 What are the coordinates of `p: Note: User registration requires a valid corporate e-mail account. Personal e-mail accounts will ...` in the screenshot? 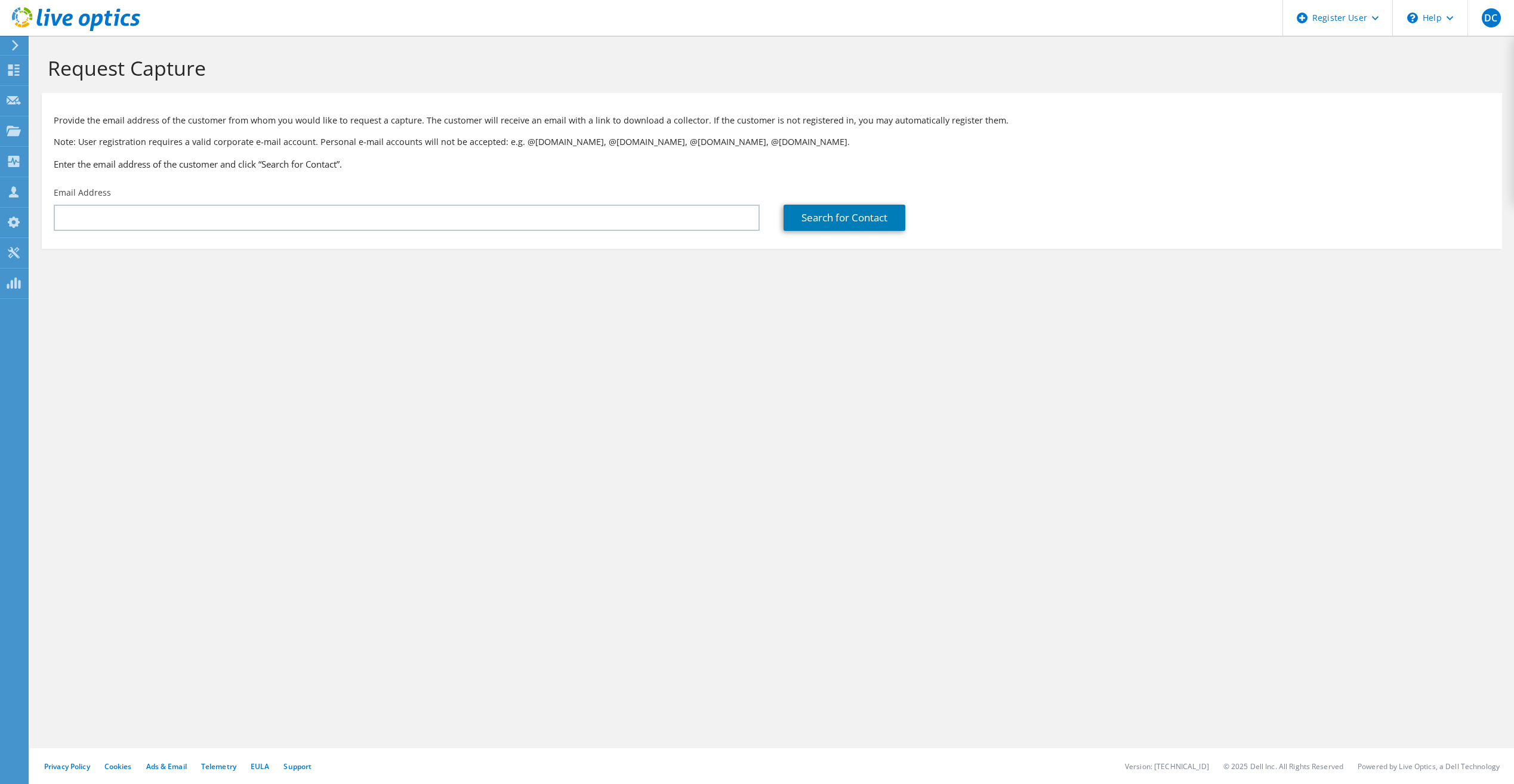 It's located at (772, 142).